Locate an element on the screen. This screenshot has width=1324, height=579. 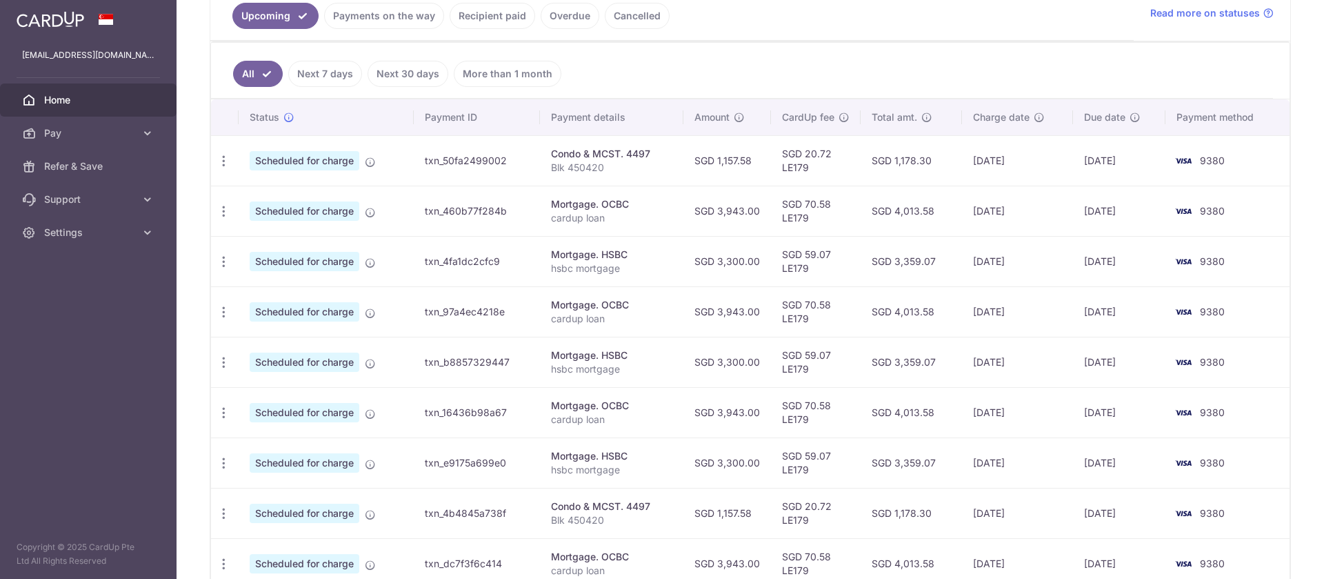
td: SGD 3,943.00 is located at coordinates (727, 311).